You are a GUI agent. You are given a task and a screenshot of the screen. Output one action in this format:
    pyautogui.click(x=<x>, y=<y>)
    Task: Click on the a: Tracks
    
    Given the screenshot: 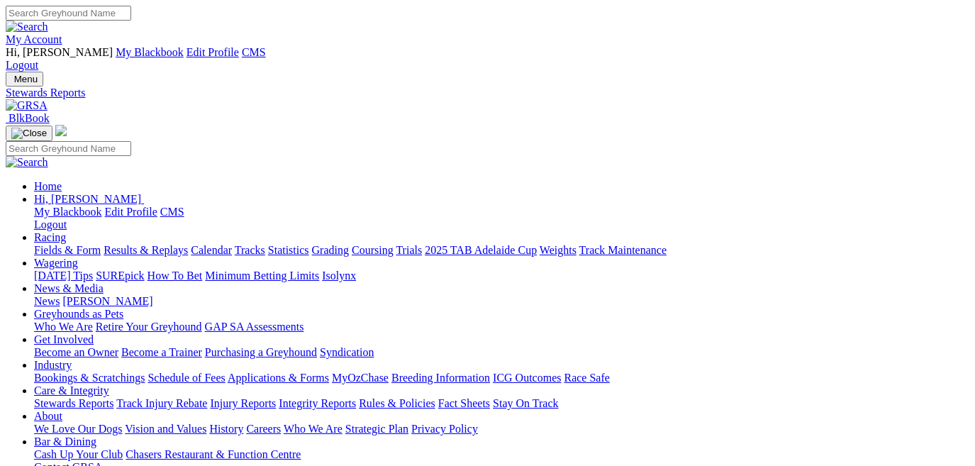 What is the action you would take?
    pyautogui.click(x=250, y=250)
    